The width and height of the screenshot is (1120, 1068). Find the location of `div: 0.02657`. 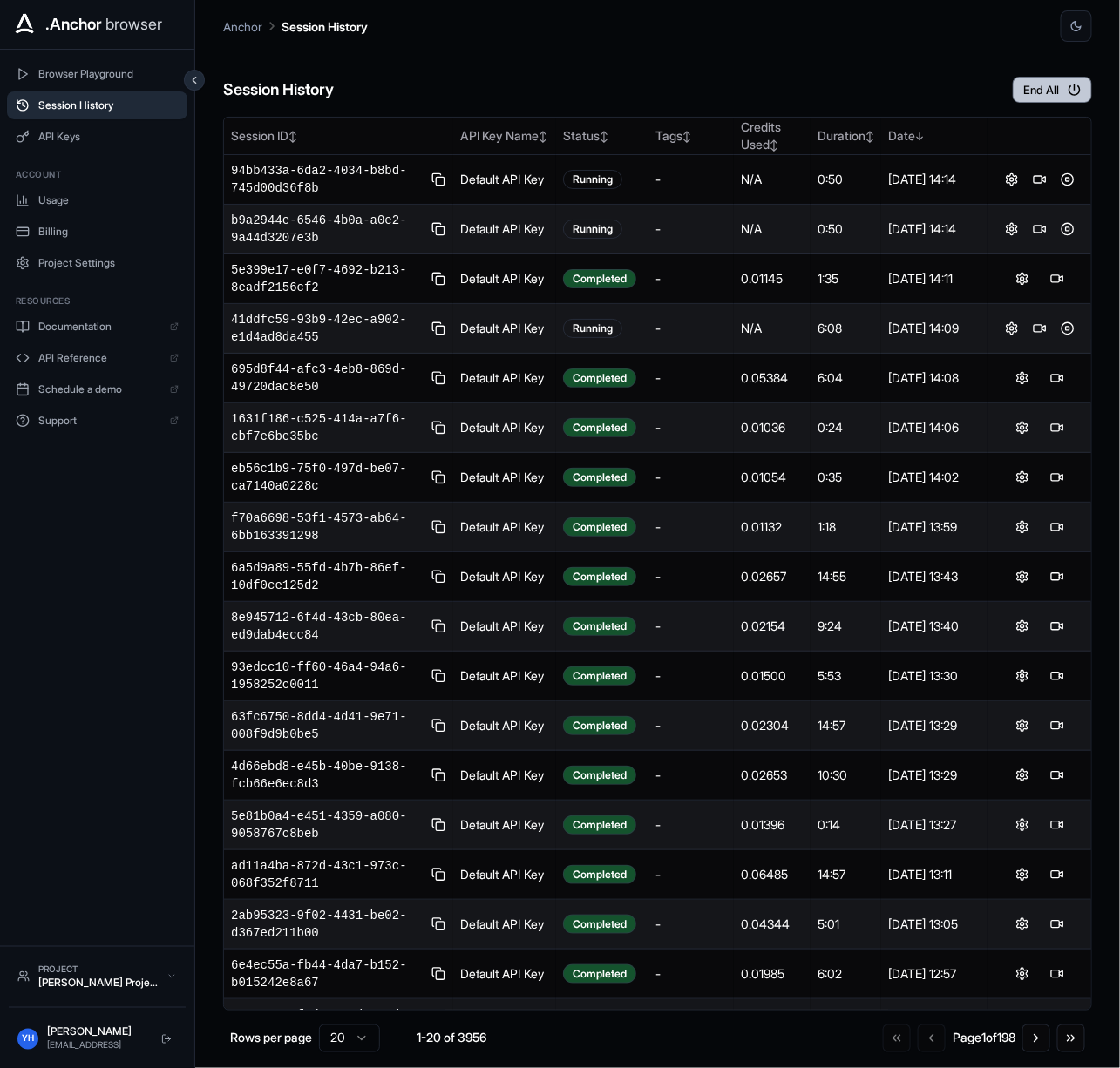

div: 0.02657 is located at coordinates (772, 577).